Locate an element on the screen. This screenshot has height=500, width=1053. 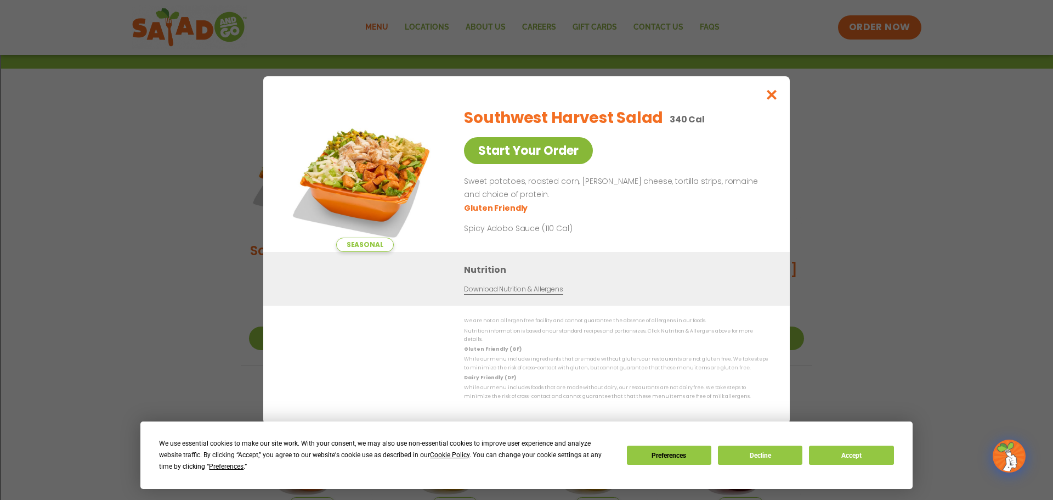
span: Seasonal is located at coordinates (365, 245).